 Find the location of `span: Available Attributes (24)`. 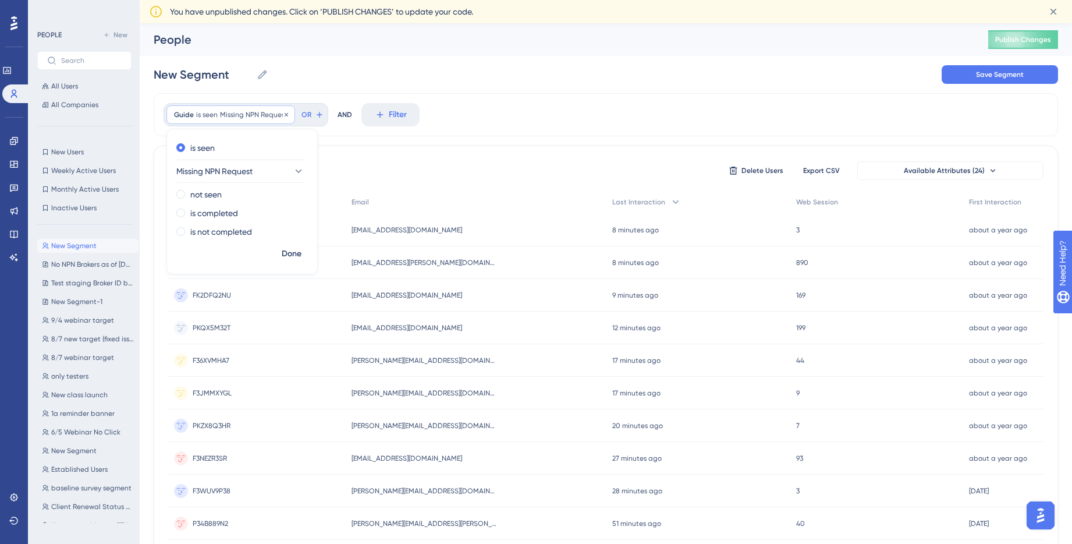

span: Available Attributes (24) is located at coordinates (944, 171).